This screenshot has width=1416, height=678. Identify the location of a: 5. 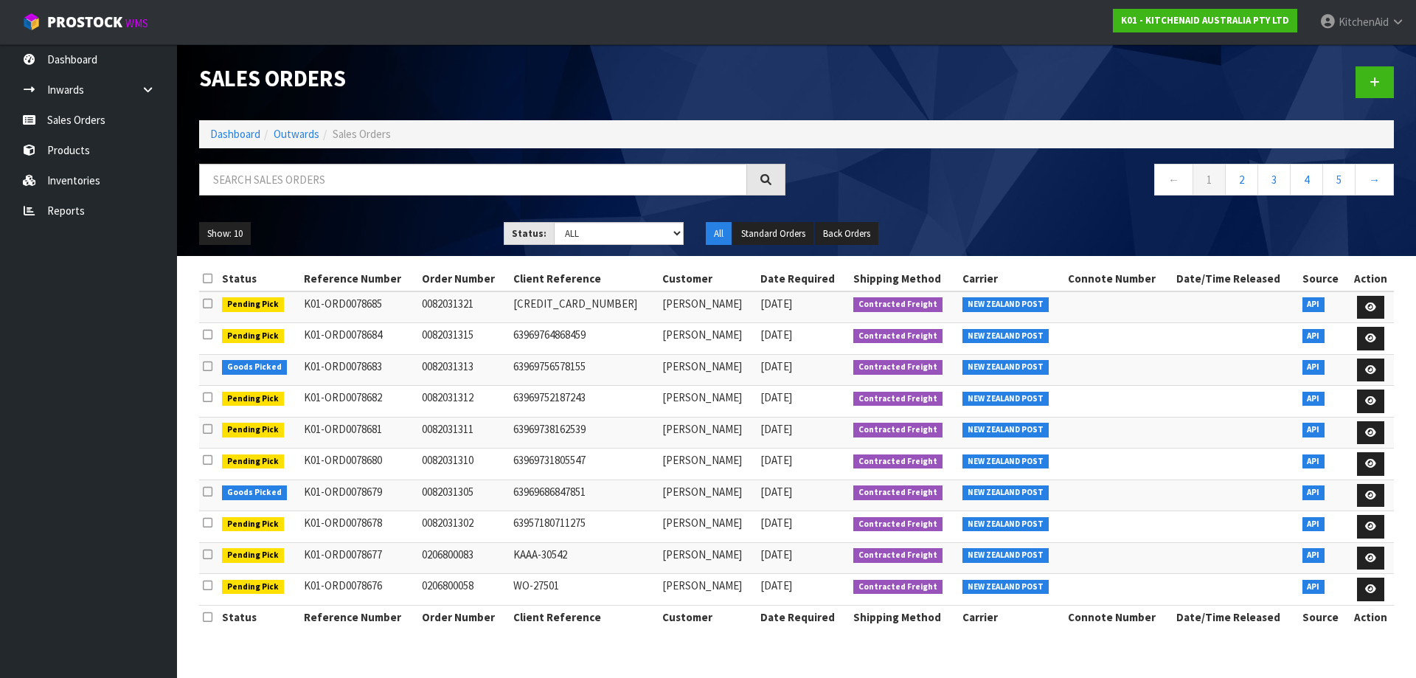
(1339, 179).